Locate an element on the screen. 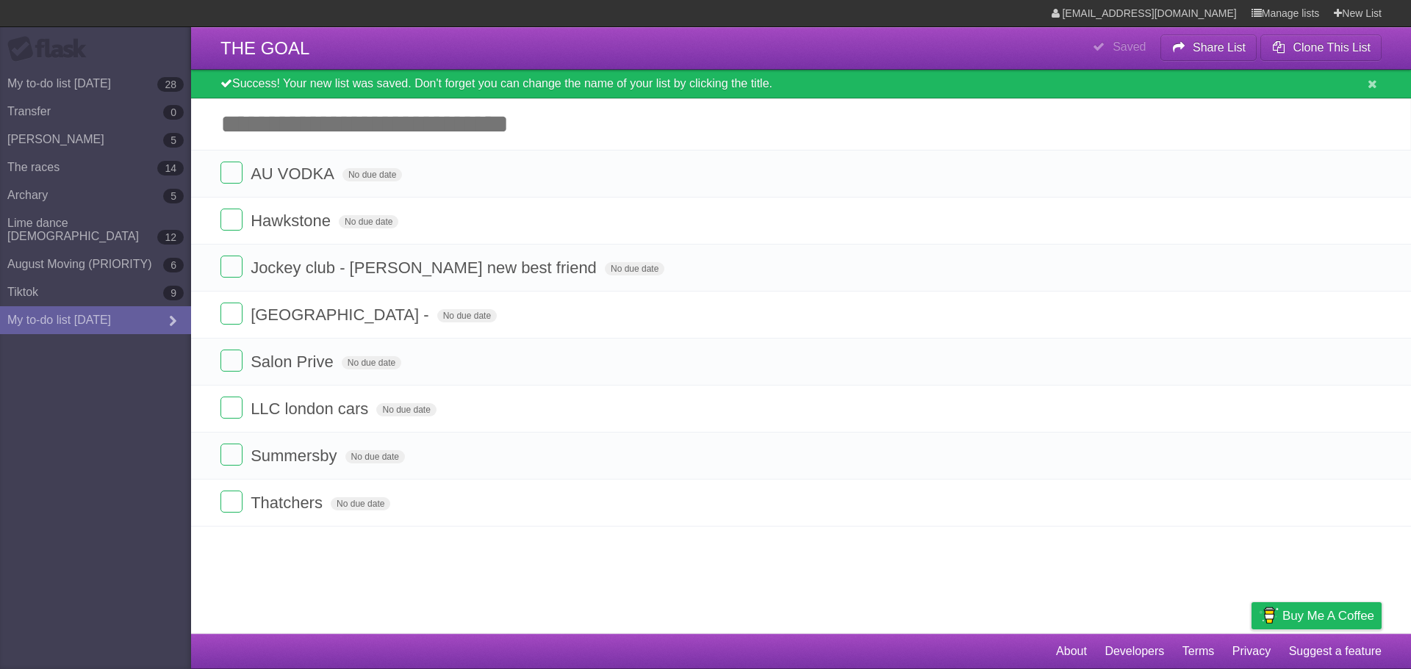 This screenshot has height=669, width=1411. span: Thatchers is located at coordinates (288, 503).